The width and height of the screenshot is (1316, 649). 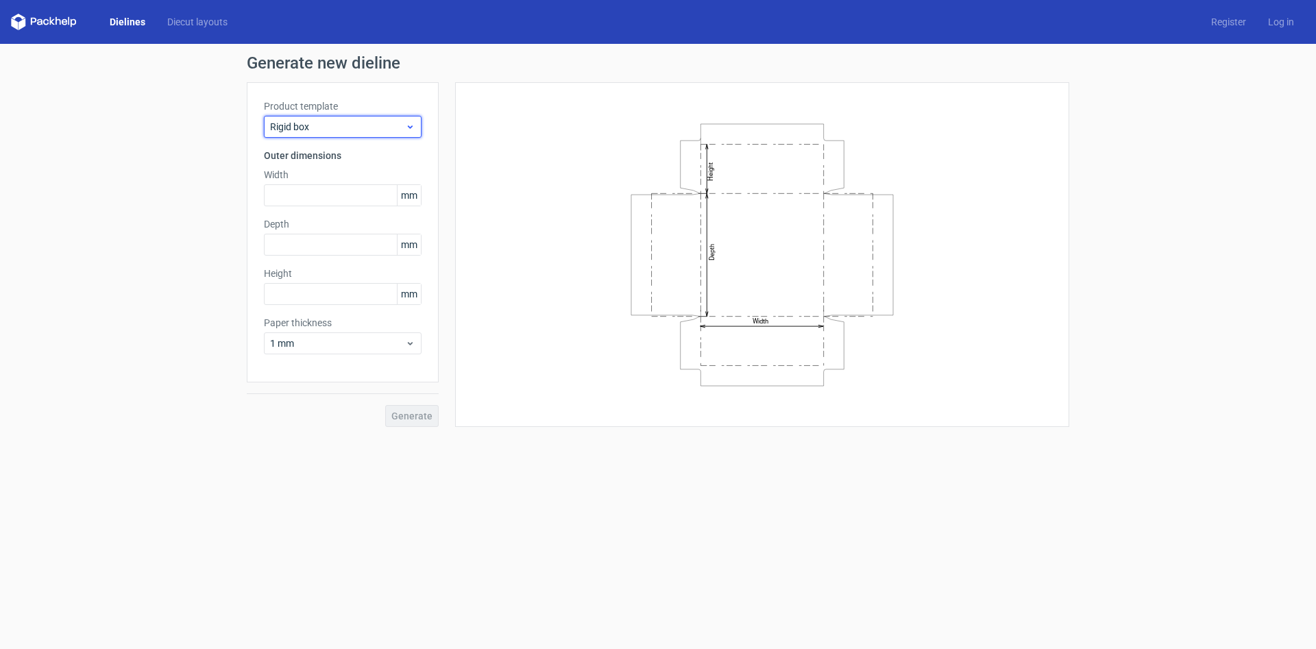 I want to click on a: Diecut layouts, so click(x=197, y=22).